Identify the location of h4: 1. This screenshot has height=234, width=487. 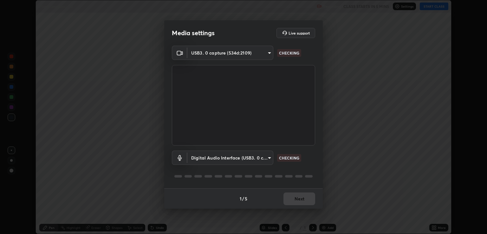
(241, 198).